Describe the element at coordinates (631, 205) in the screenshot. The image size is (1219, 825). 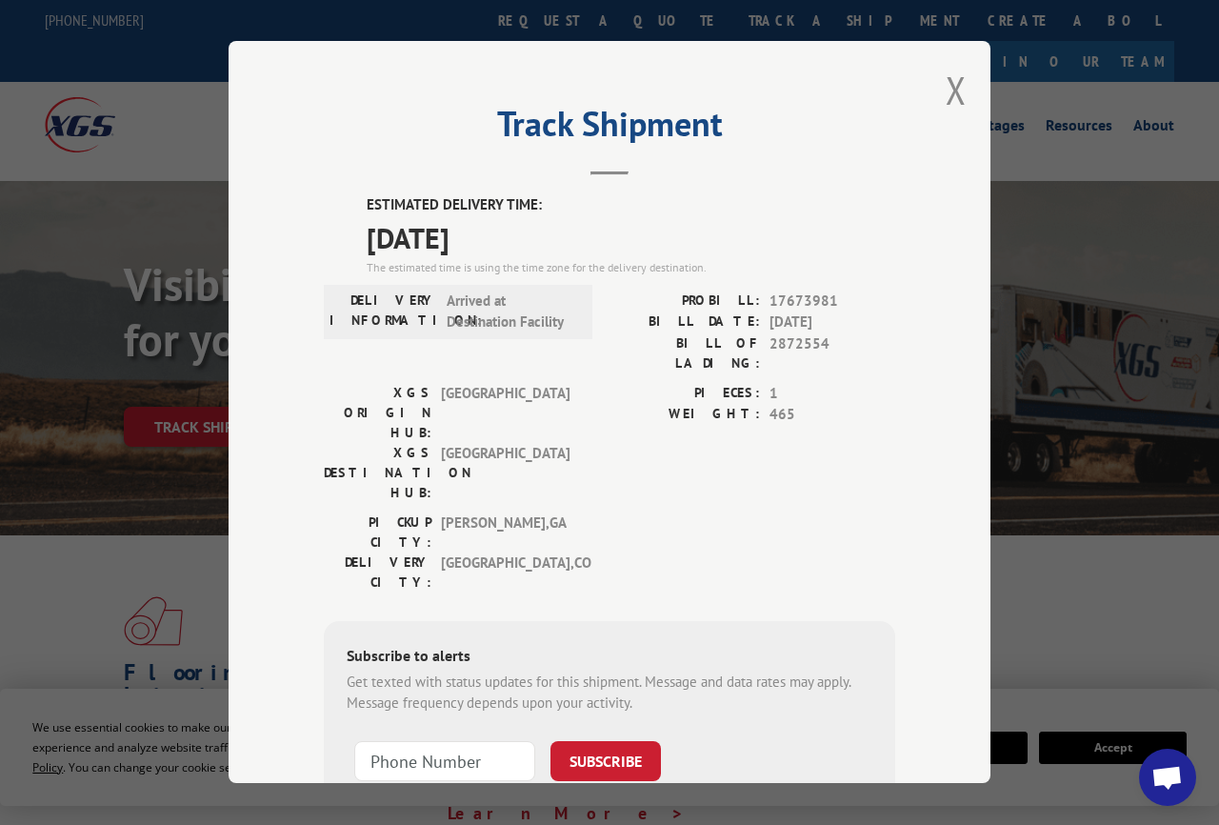
I see `label: ESTIMATED DELIVERY TIME:` at that location.